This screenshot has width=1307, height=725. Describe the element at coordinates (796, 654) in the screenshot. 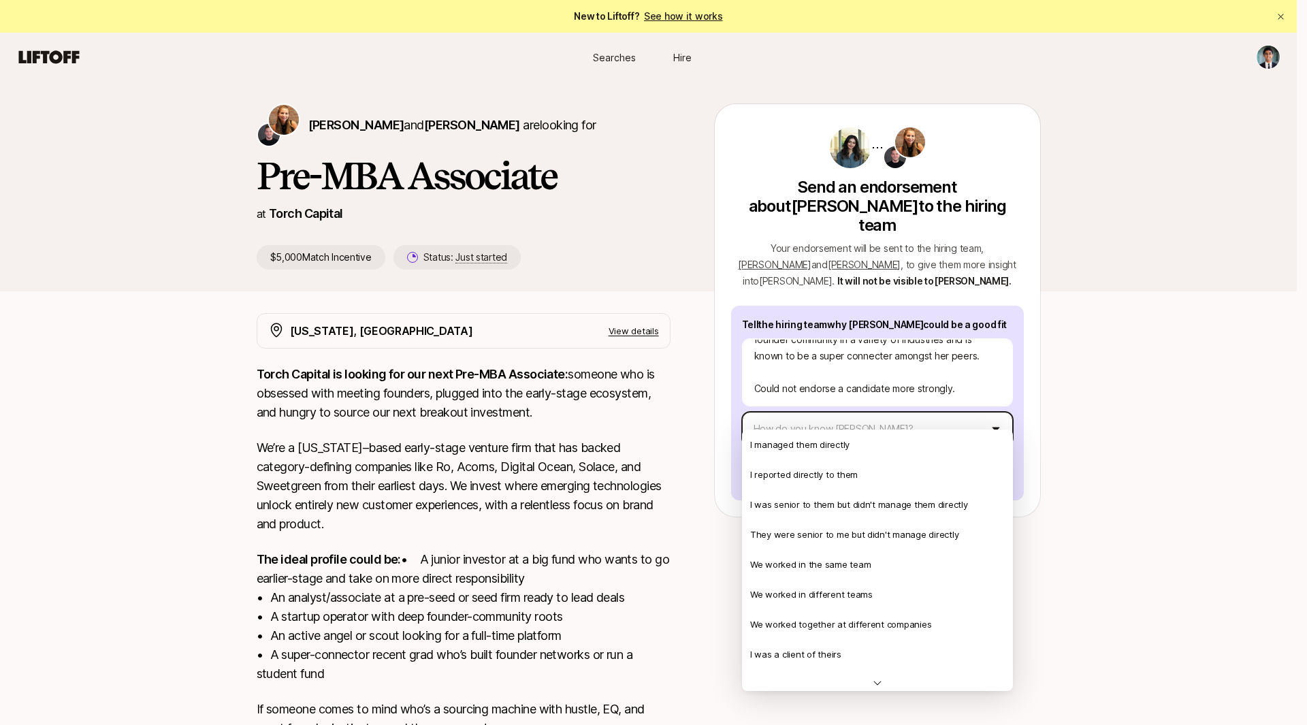

I see `p: I was a client of theirs` at that location.